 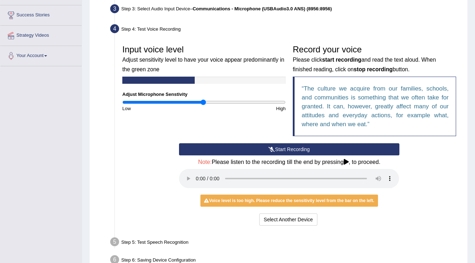 What do you see at coordinates (246, 108) in the screenshot?
I see `div: High` at bounding box center [246, 108].